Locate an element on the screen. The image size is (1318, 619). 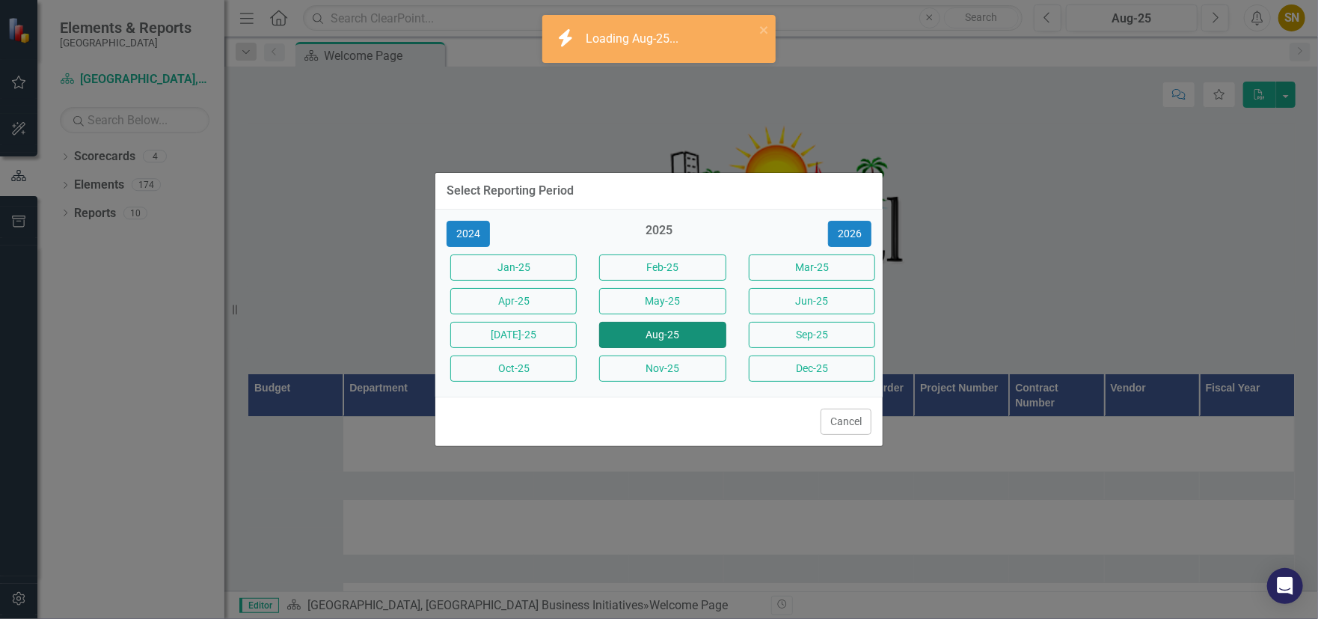
div: Open Intercom Messenger is located at coordinates (1285, 586).